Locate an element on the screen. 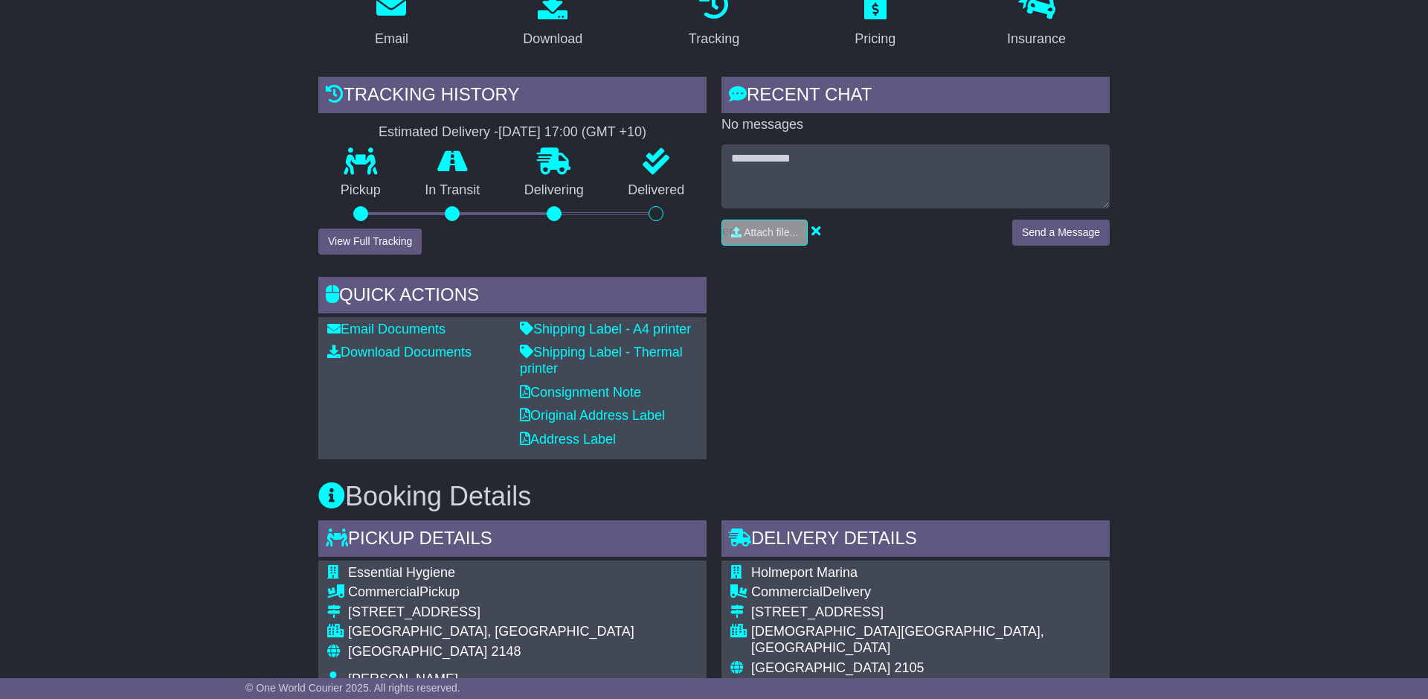 The width and height of the screenshot is (1428, 699). a: Consignment Note is located at coordinates (580, 392).